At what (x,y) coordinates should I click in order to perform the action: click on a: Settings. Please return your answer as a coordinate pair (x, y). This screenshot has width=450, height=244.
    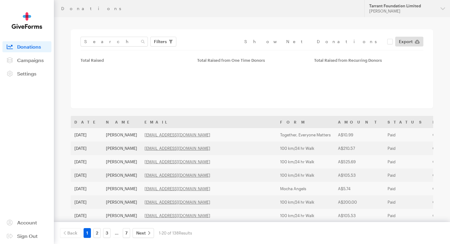
    Looking at the image, I should click on (27, 74).